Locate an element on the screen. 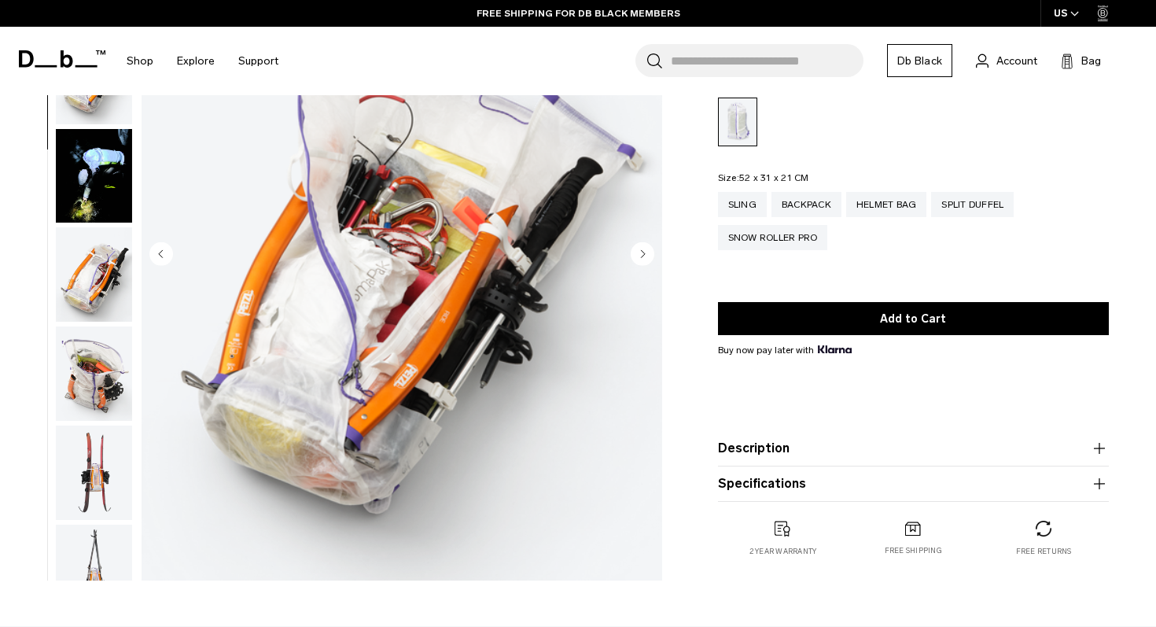 The image size is (1156, 627). span: Bag is located at coordinates (1091, 61).